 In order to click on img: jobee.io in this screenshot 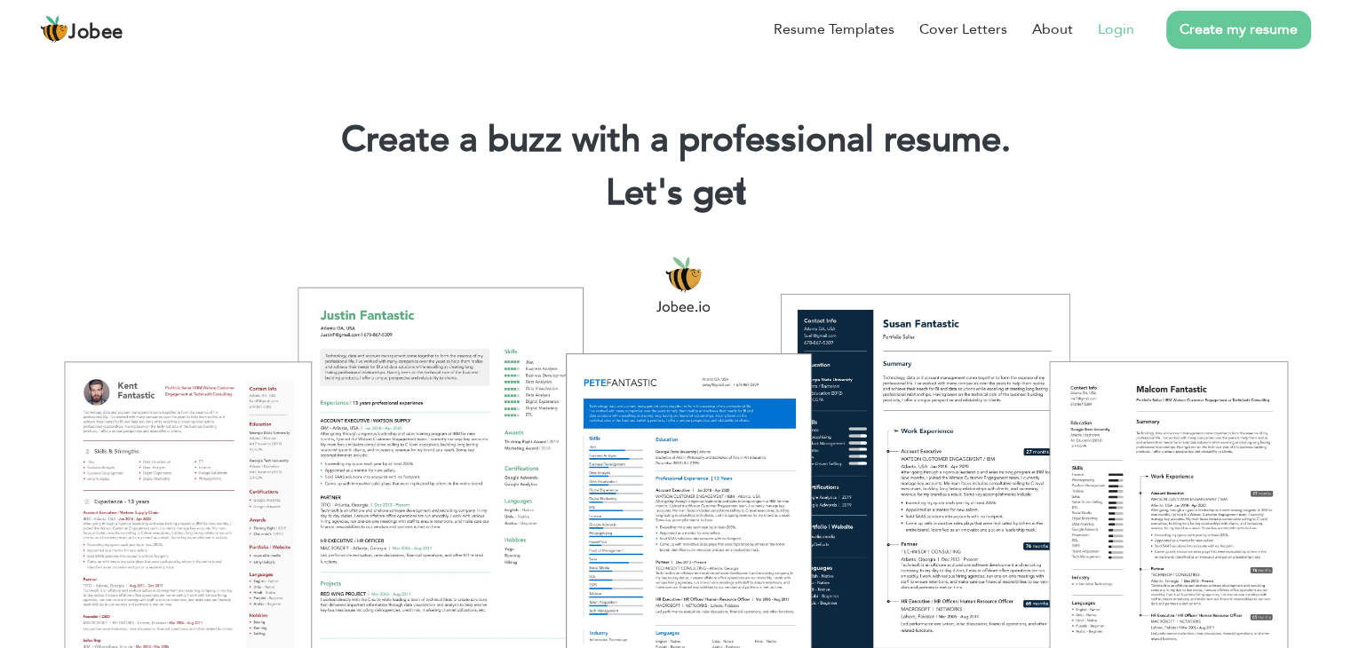, I will do `click(54, 29)`.